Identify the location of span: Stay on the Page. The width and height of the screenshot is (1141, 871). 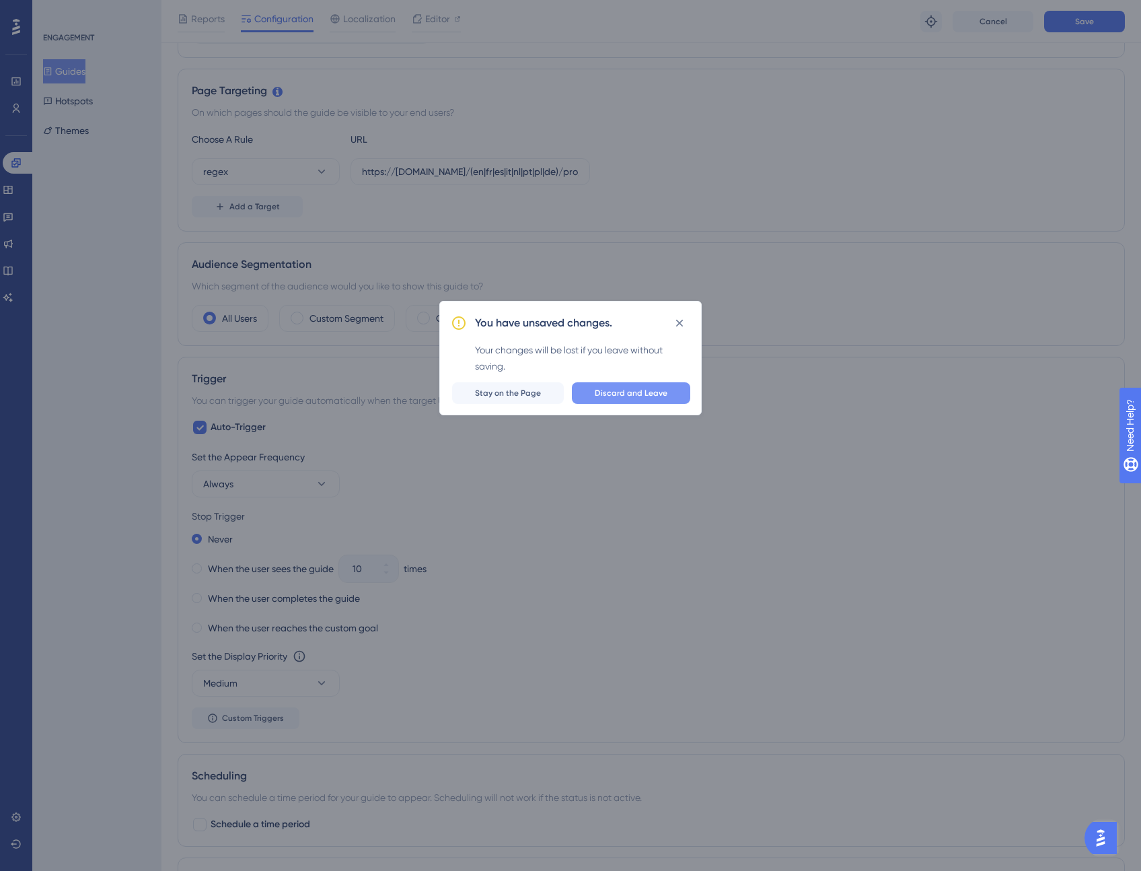
(508, 393).